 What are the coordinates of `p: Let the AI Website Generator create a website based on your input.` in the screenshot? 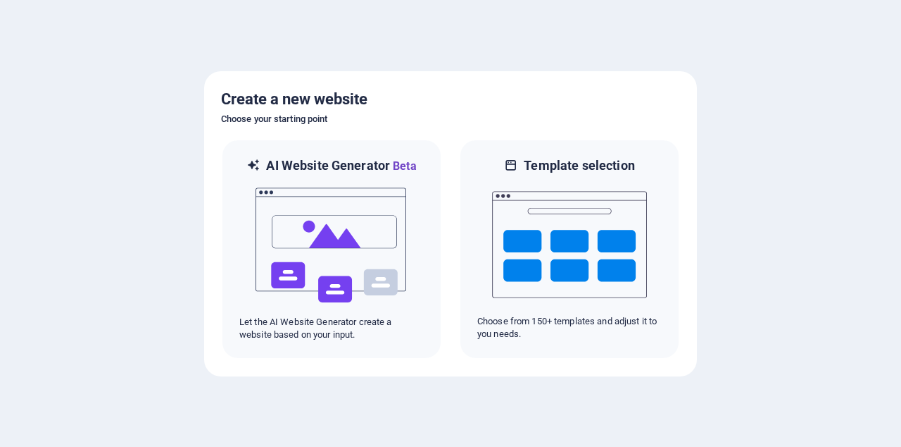 It's located at (332, 328).